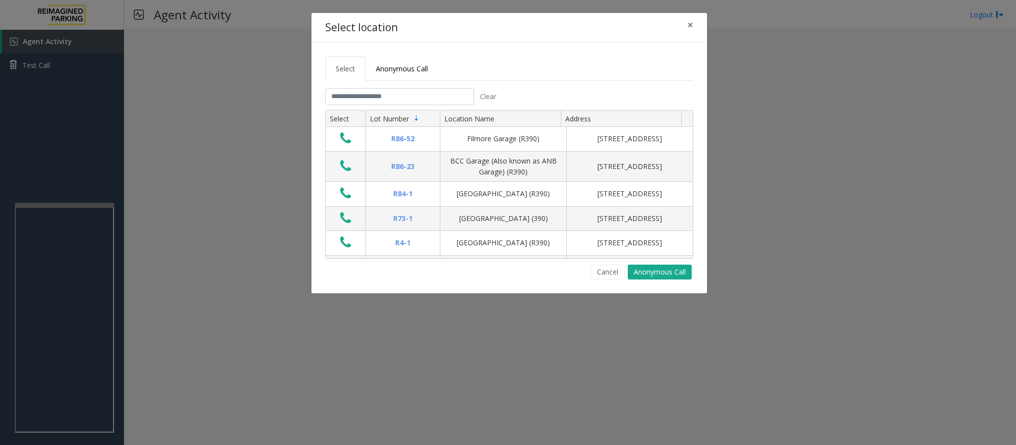 The width and height of the screenshot is (1016, 445). I want to click on div: R4-1, so click(403, 243).